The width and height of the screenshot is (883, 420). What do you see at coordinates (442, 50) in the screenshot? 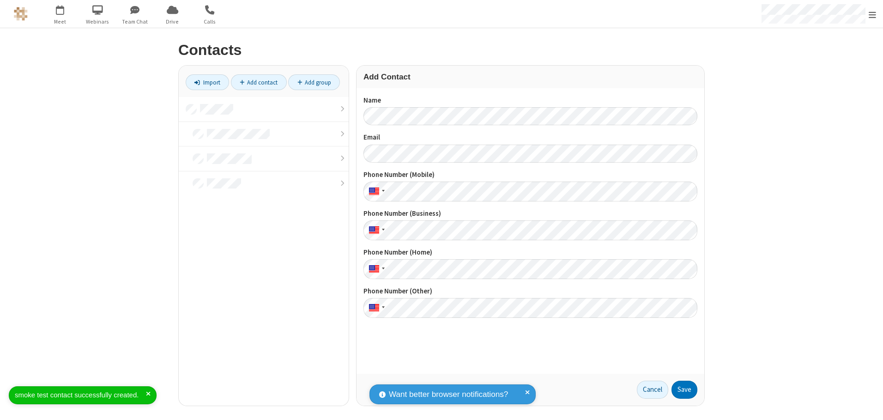
I see `h2: Contacts` at bounding box center [442, 50].